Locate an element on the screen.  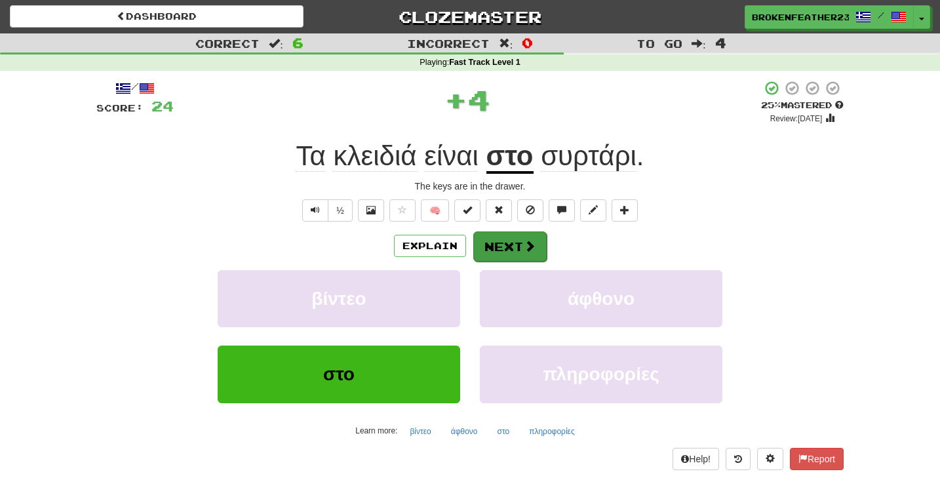
div: The keys are in the drawer. is located at coordinates (470, 186).